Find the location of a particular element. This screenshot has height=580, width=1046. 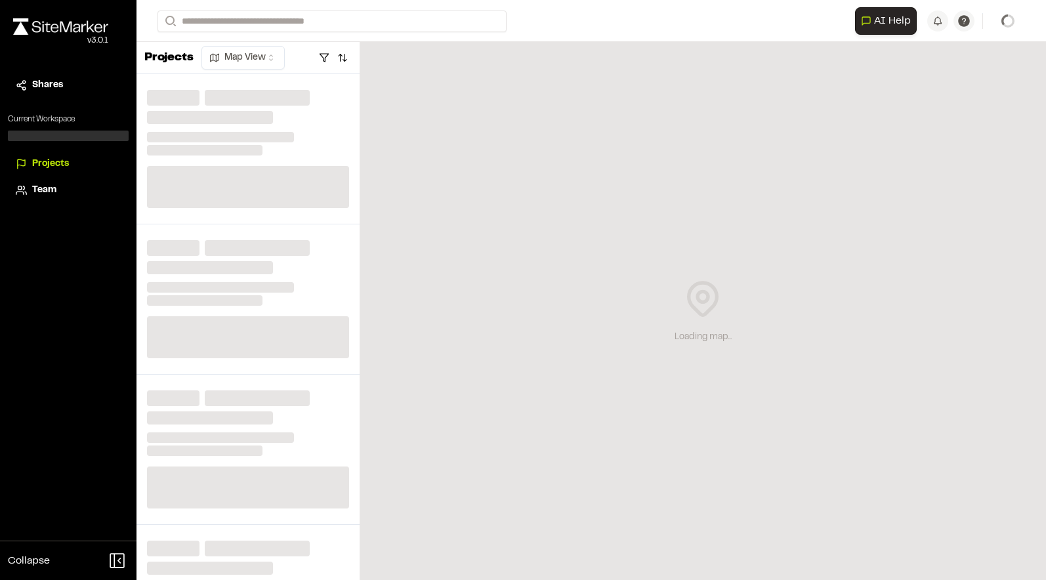

div: Loading map... is located at coordinates (703, 337).